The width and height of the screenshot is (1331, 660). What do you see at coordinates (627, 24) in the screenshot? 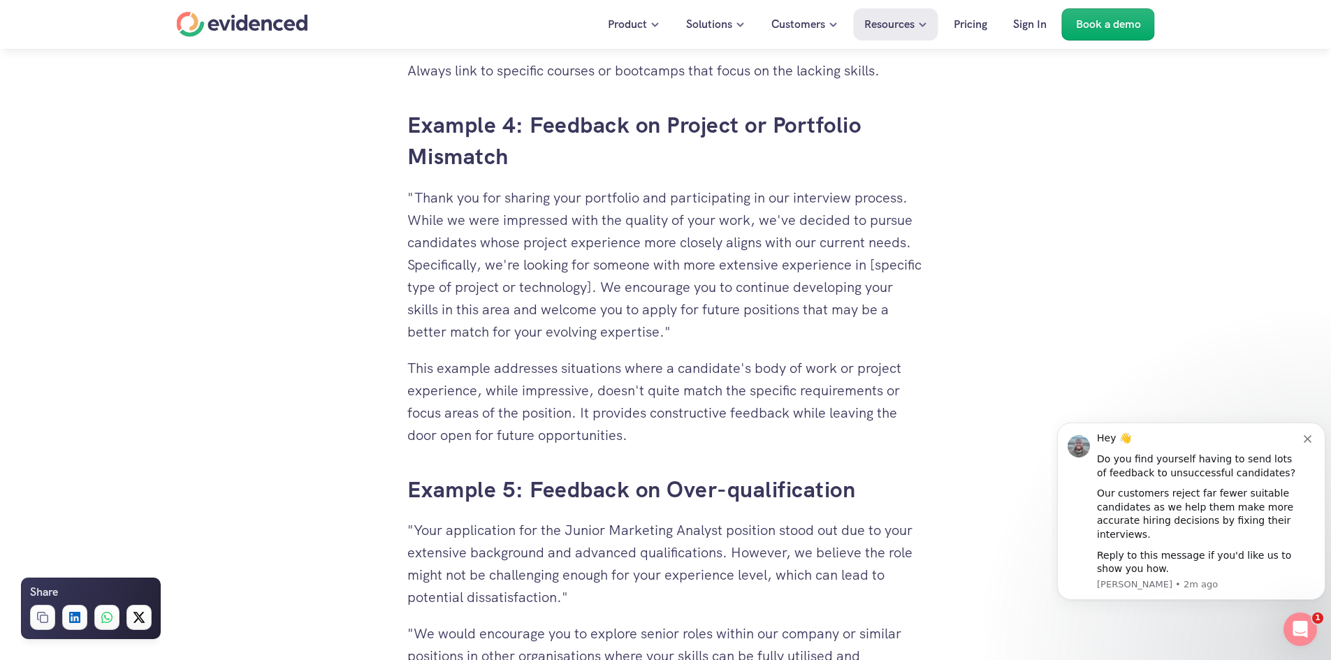
I see `p: Product` at bounding box center [627, 24].